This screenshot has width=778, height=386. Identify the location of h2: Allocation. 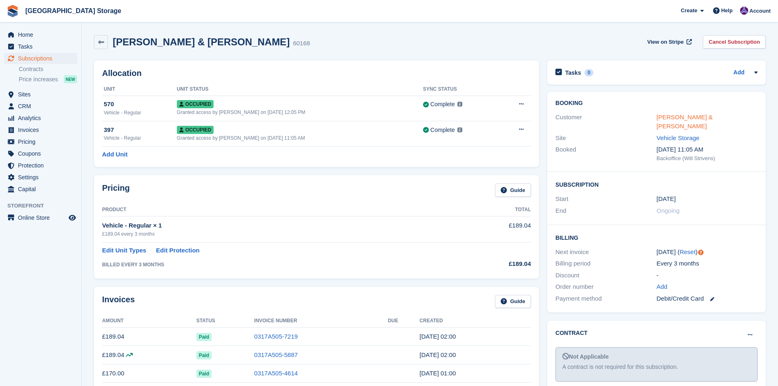
(317, 73).